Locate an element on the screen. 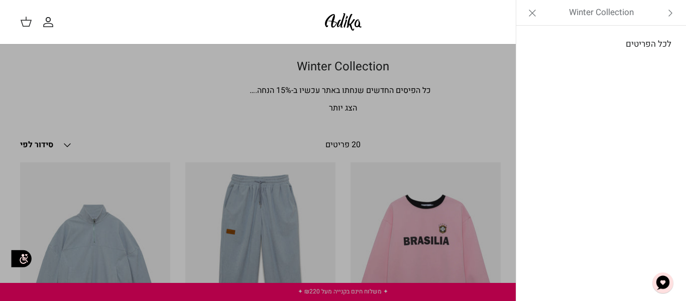  img: Adika IL is located at coordinates (343, 22).